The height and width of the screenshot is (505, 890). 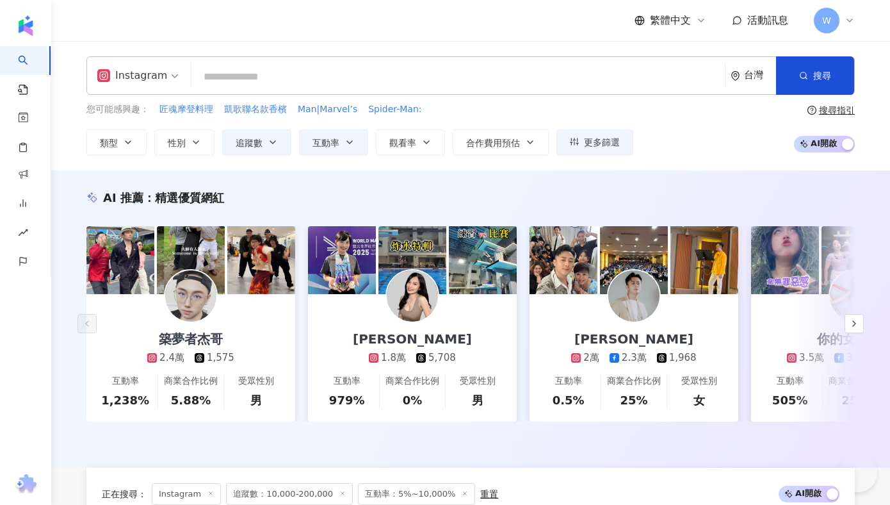 What do you see at coordinates (812, 110) in the screenshot?
I see `span: question-circle` at bounding box center [812, 110].